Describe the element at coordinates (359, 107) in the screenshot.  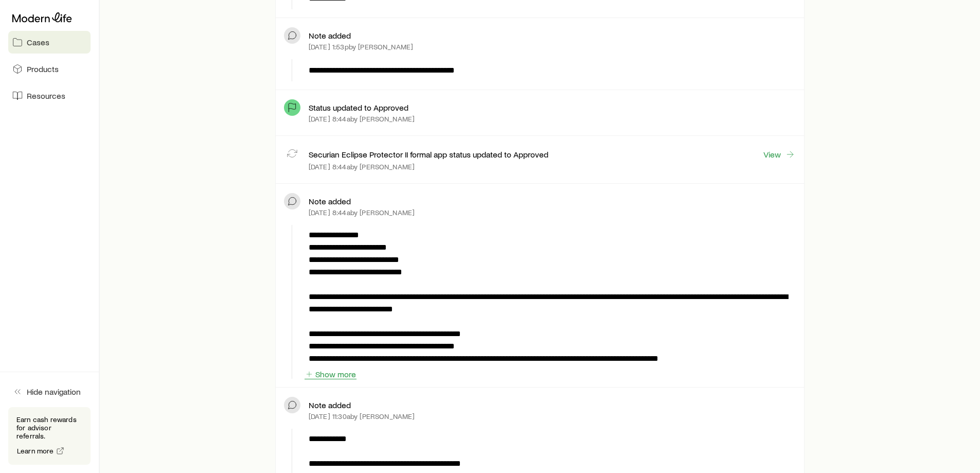
I see `p: Status updated to Approved` at that location.